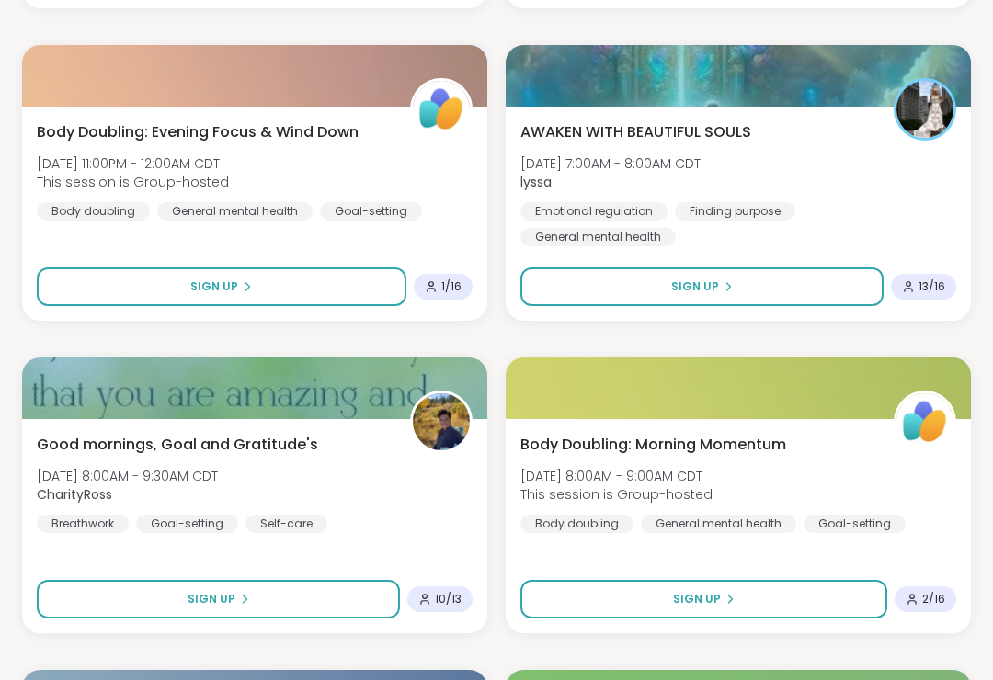 This screenshot has height=680, width=993. I want to click on div: Finding purpose, so click(734, 211).